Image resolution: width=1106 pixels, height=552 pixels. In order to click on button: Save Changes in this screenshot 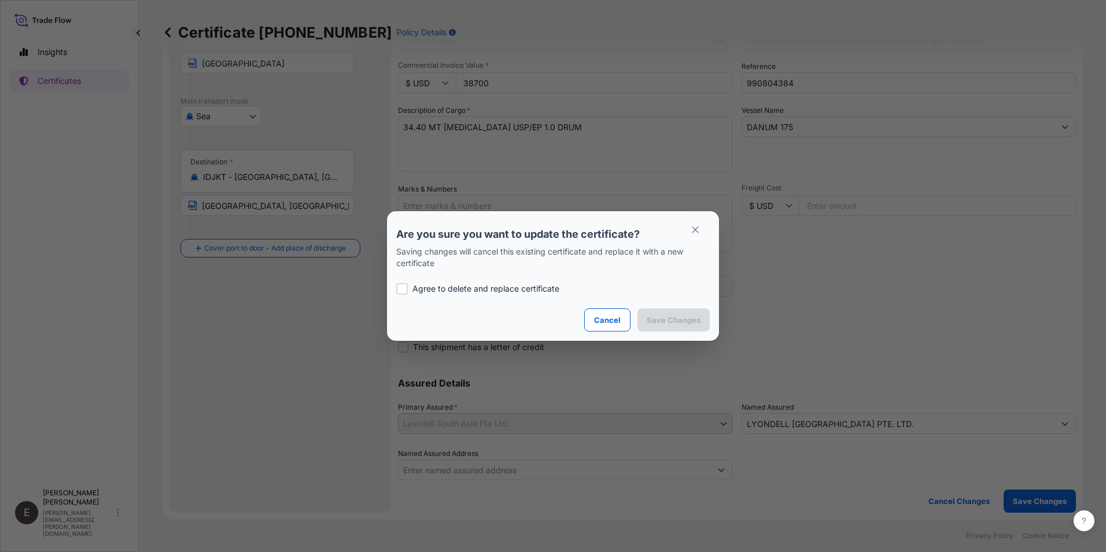, I will do `click(674, 320)`.